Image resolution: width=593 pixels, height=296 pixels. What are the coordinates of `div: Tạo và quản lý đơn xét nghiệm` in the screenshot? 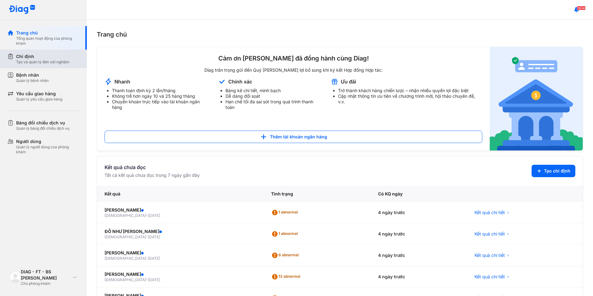 It's located at (43, 62).